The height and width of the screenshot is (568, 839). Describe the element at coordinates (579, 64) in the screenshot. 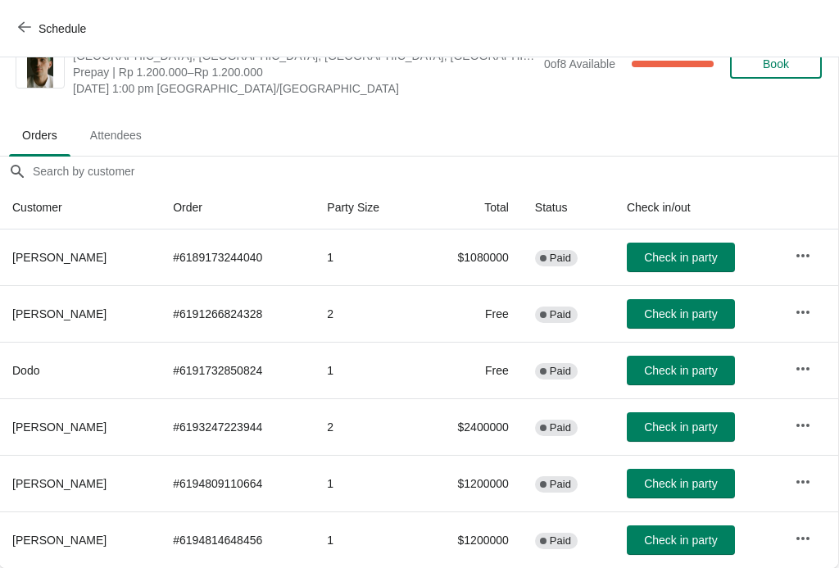

I see `span: 0 of 8 Available` at that location.